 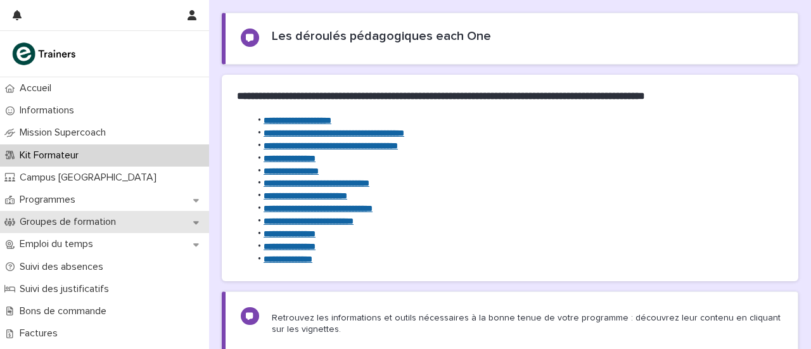 I want to click on font: Les déroulés pédagogiques each One, so click(x=381, y=36).